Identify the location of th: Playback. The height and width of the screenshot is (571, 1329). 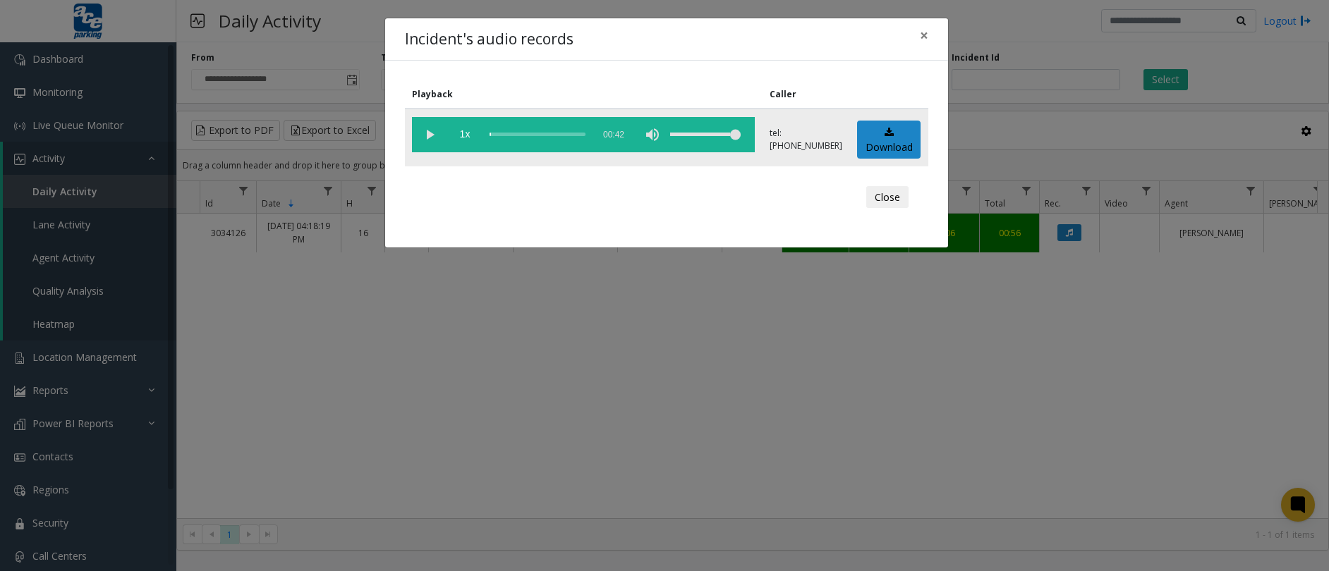
(583, 95).